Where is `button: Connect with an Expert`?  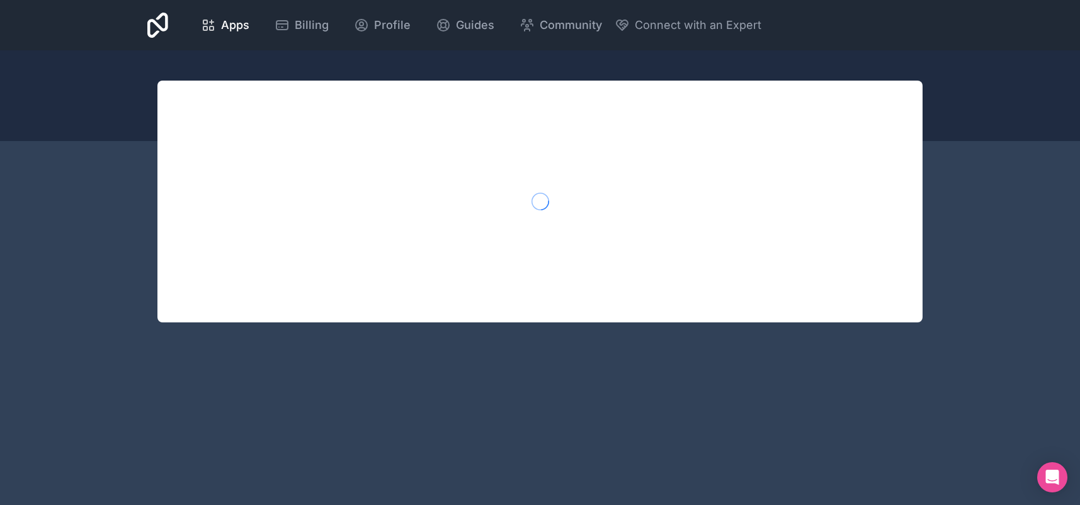 button: Connect with an Expert is located at coordinates (688, 25).